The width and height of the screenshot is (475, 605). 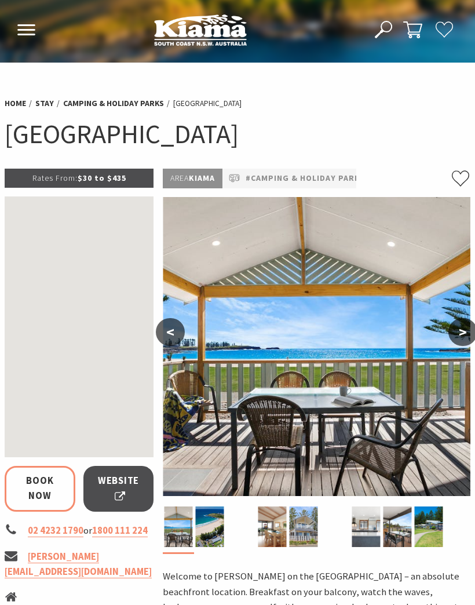 What do you see at coordinates (79, 530) in the screenshot?
I see `li: or` at bounding box center [79, 530].